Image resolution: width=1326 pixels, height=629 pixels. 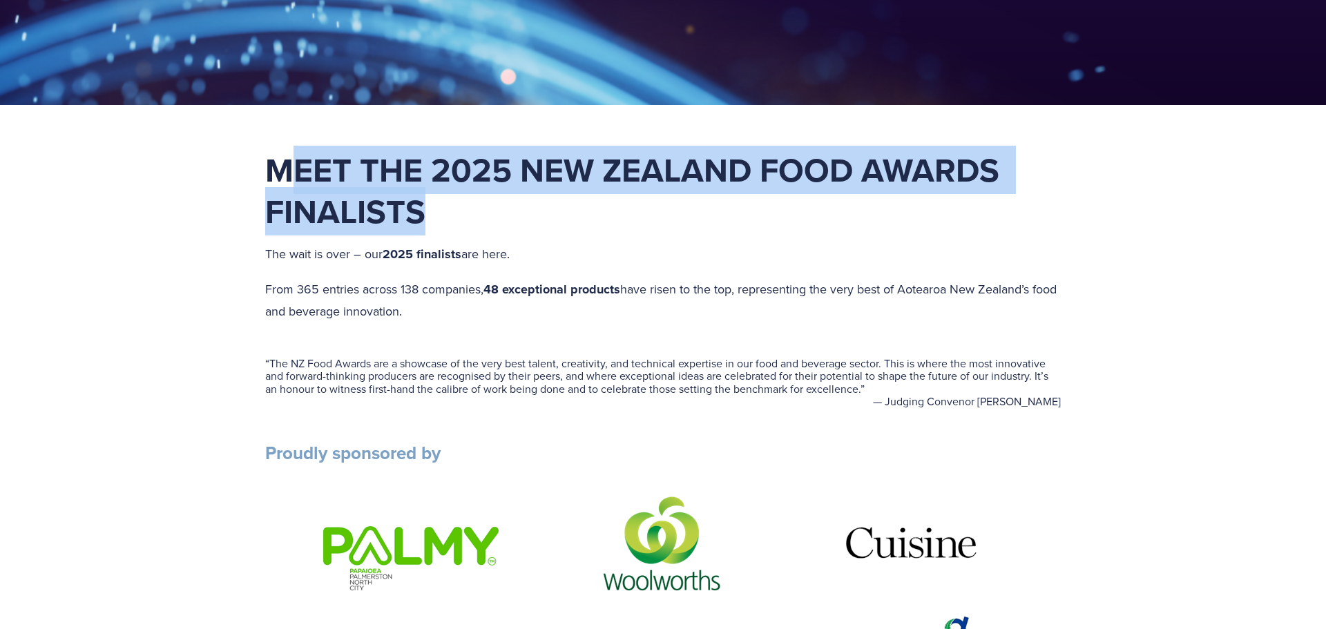 What do you see at coordinates (663, 376) in the screenshot?
I see `blockquote: The NZ Food Awards are a showcase of the very best talent, creativity, and technical expertise in...` at bounding box center [663, 376].